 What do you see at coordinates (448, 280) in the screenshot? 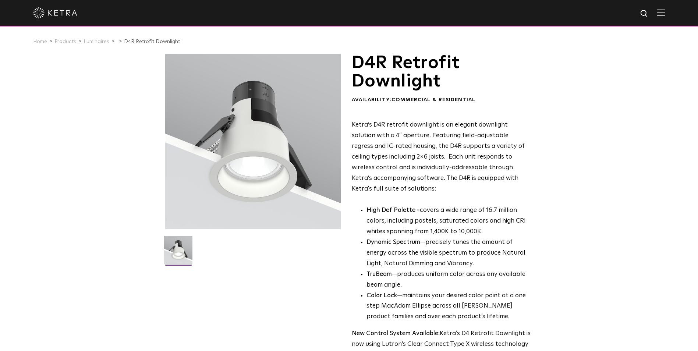
I see `li: —produces uniform color across any available beam angle.` at bounding box center [448, 280].